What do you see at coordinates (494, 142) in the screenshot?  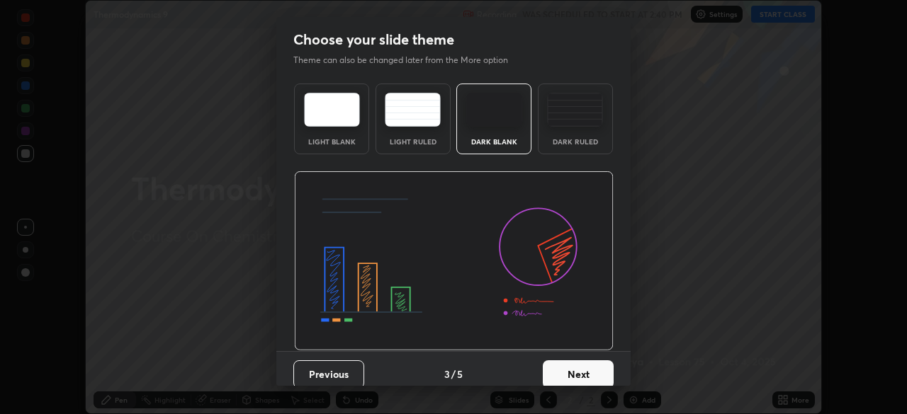 I see `div: Dark Blank` at bounding box center [494, 142].